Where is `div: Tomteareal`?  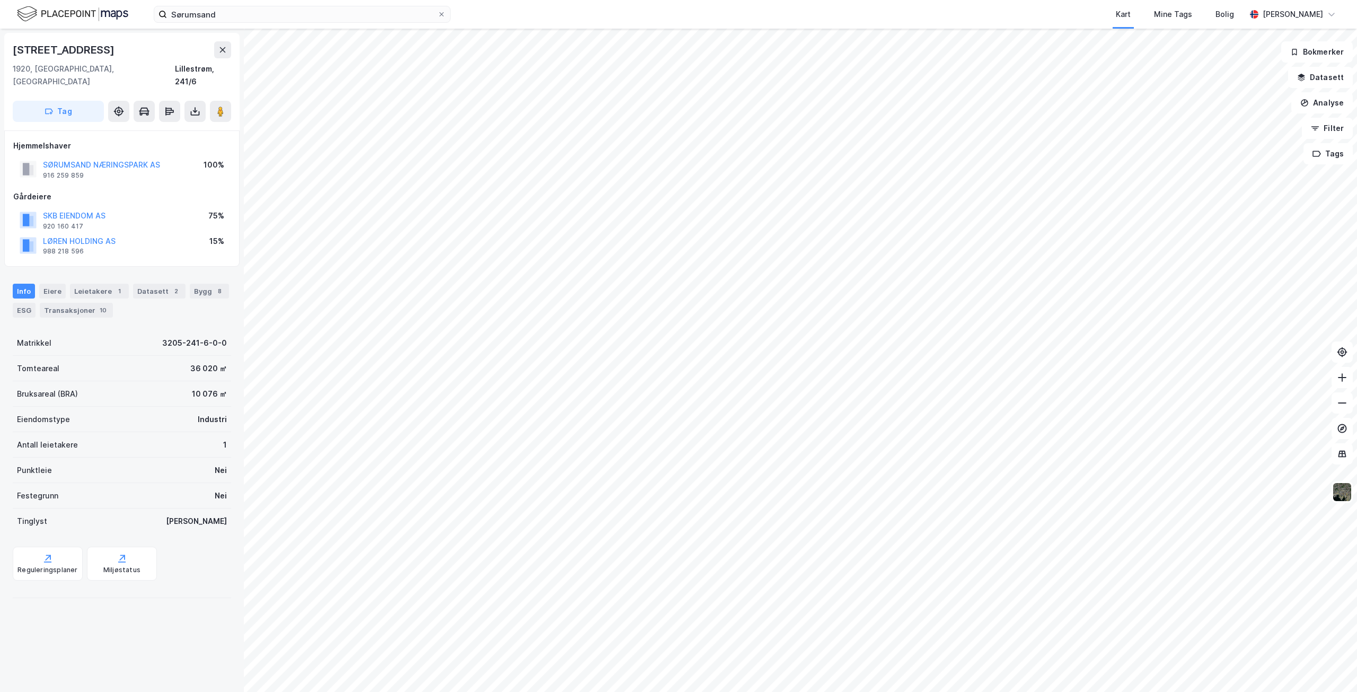 div: Tomteareal is located at coordinates (38, 368).